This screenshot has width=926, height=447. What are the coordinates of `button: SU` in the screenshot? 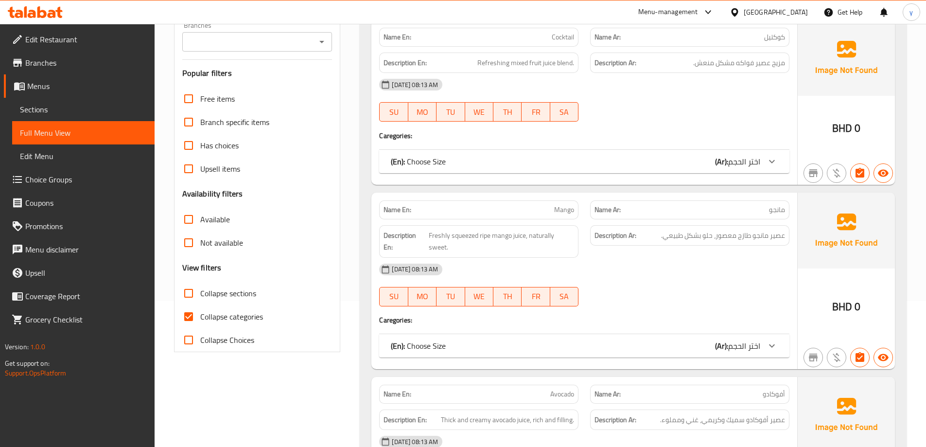 It's located at (393, 297).